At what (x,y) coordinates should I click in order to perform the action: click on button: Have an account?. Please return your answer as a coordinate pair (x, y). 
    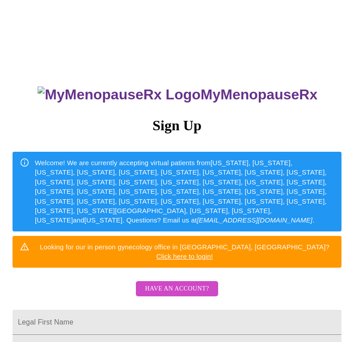
    Looking at the image, I should click on (177, 288).